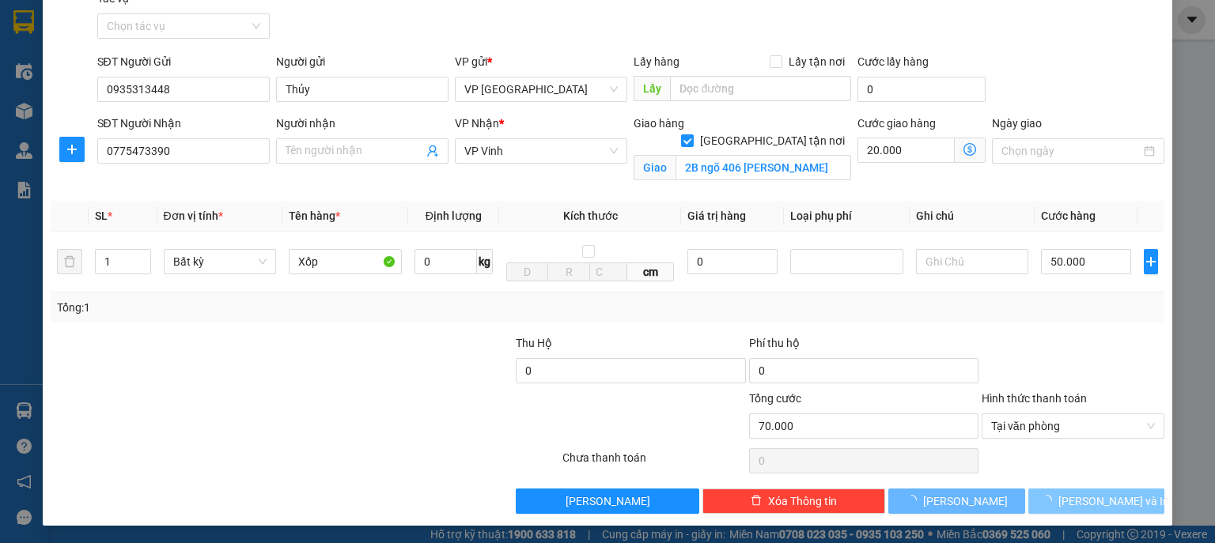  Describe the element at coordinates (775, 399) in the screenshot. I see `span: Tổng cước` at that location.